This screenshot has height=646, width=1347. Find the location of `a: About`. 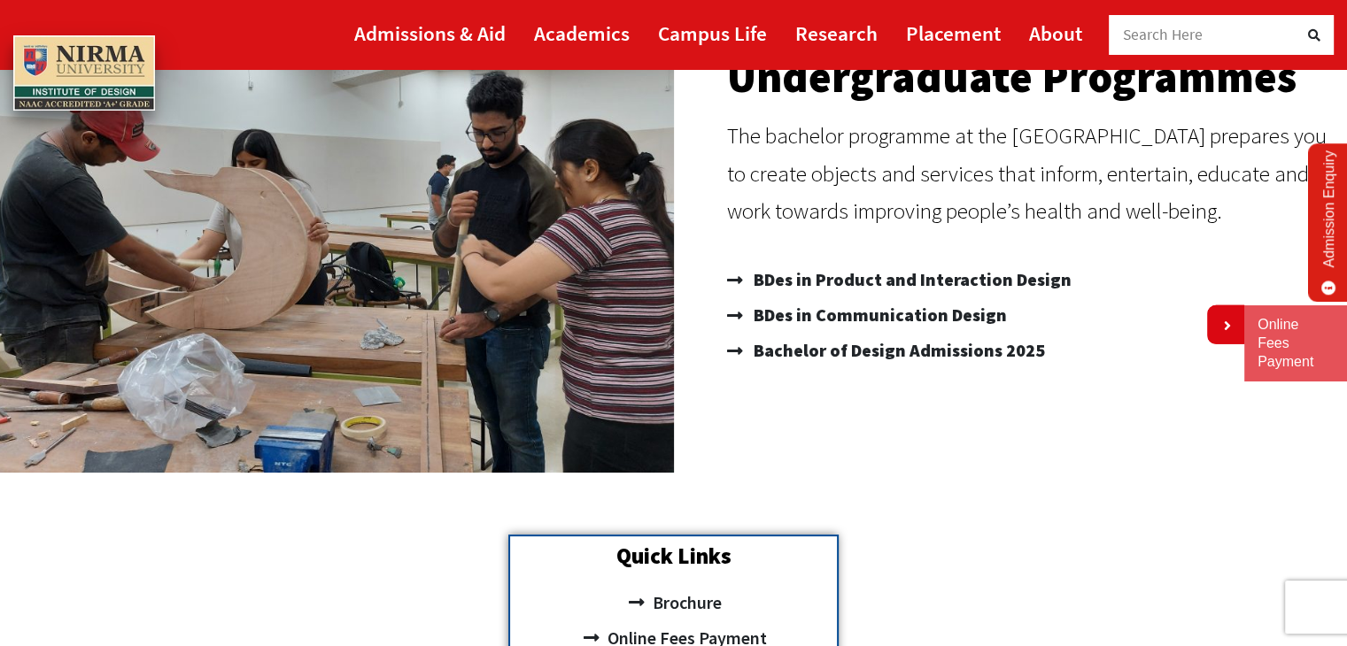

a: About is located at coordinates (1055, 33).